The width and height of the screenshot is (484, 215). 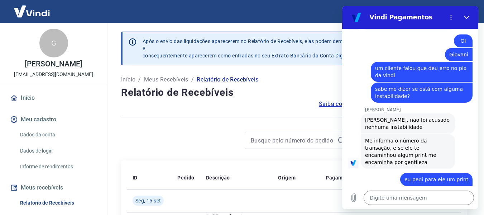 I want to click on p: Pagamento, so click(x=340, y=178).